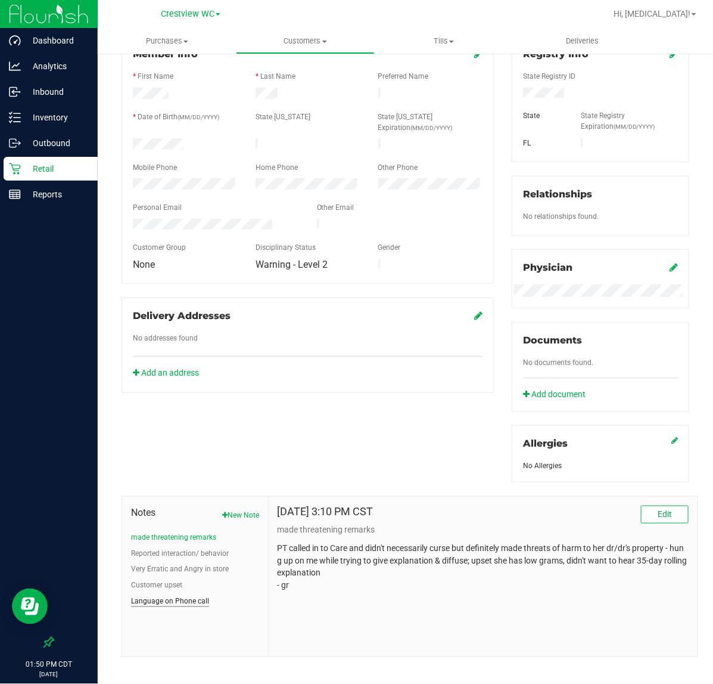  What do you see at coordinates (285, 247) in the screenshot?
I see `label: Disciplinary Status` at bounding box center [285, 247].